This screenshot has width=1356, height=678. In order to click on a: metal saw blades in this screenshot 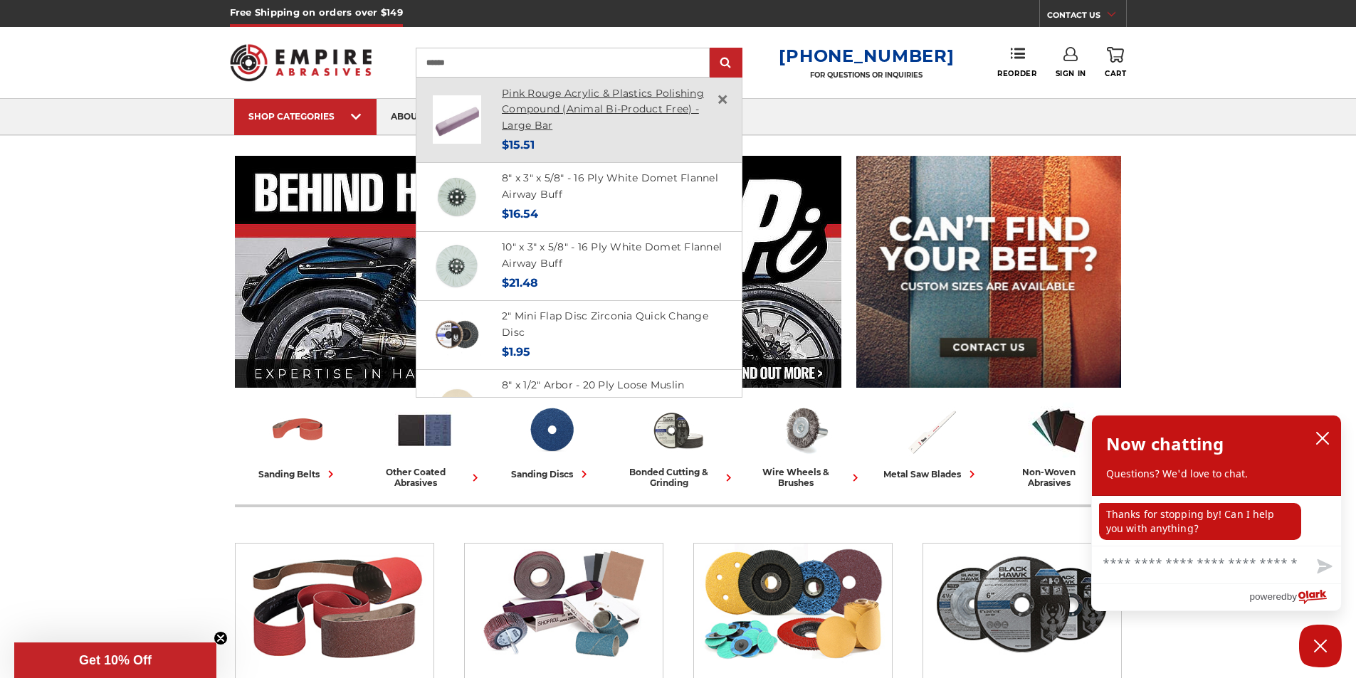, I will do `click(932, 441)`.